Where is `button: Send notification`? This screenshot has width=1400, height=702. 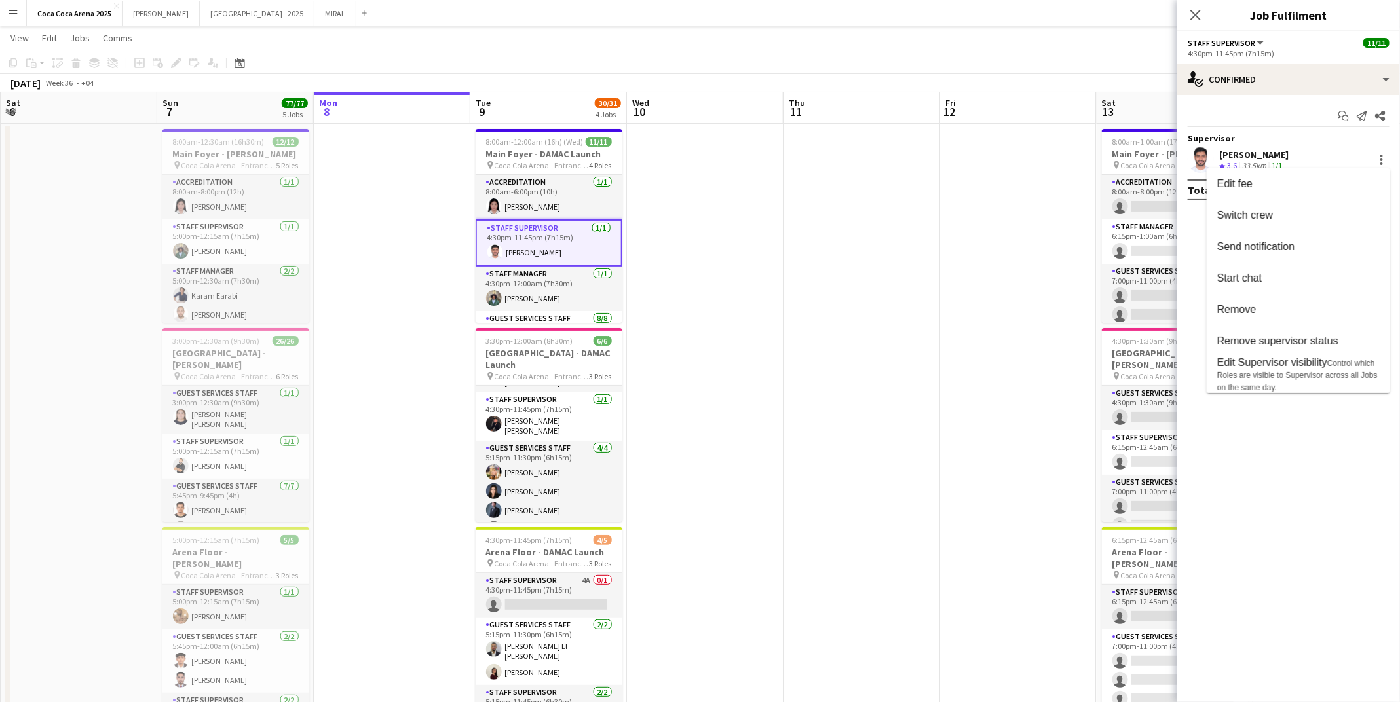 button: Send notification is located at coordinates (1298, 247).